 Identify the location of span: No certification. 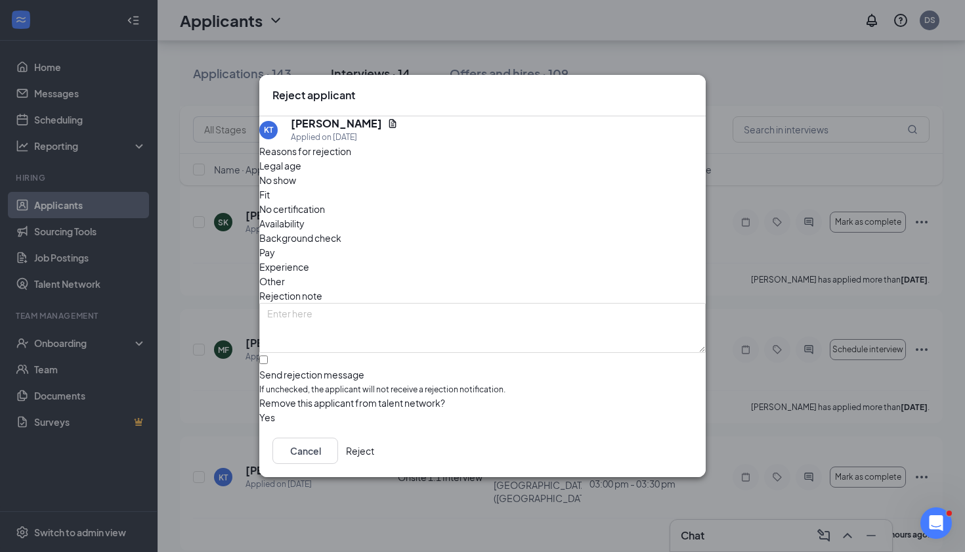
(292, 209).